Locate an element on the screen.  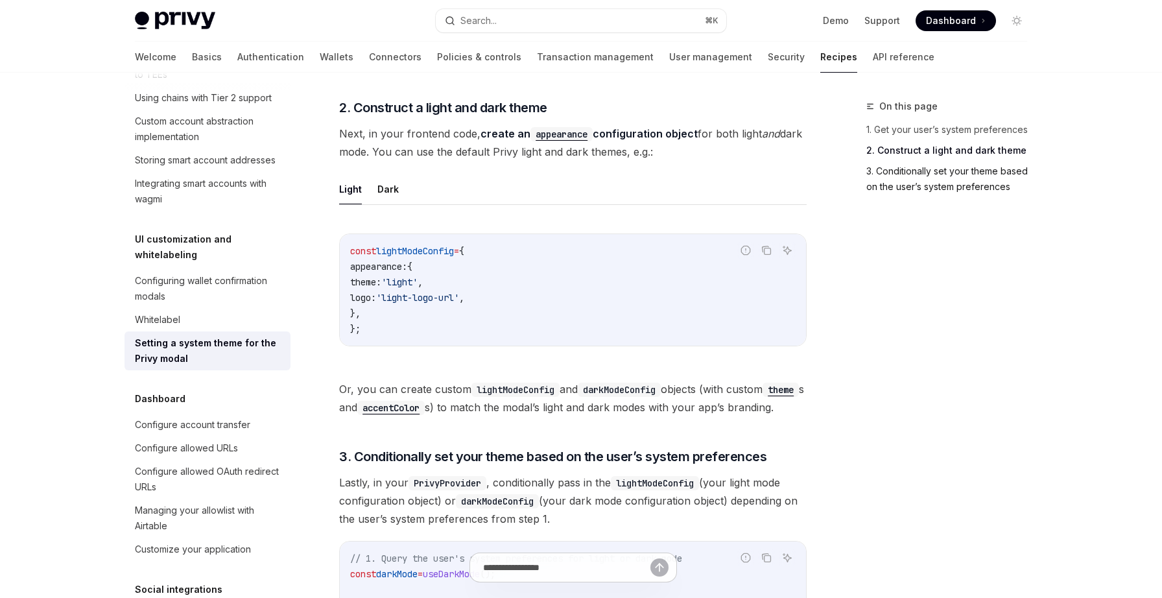
img: light logo is located at coordinates (175, 21).